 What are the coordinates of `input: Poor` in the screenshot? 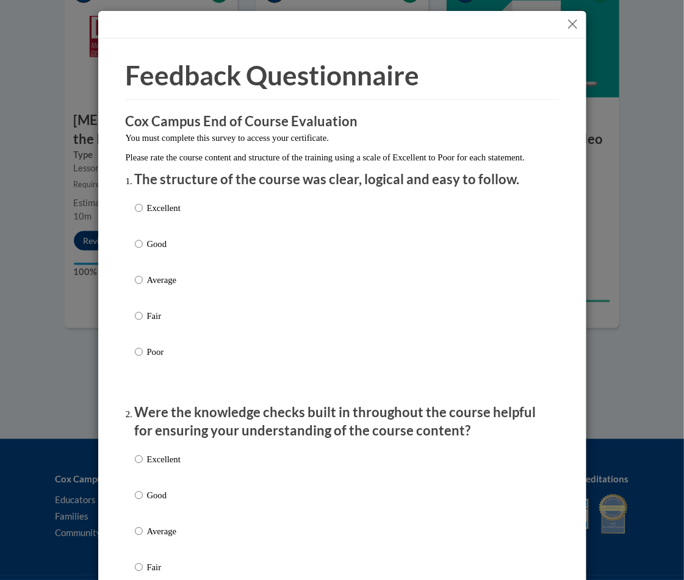 It's located at (139, 352).